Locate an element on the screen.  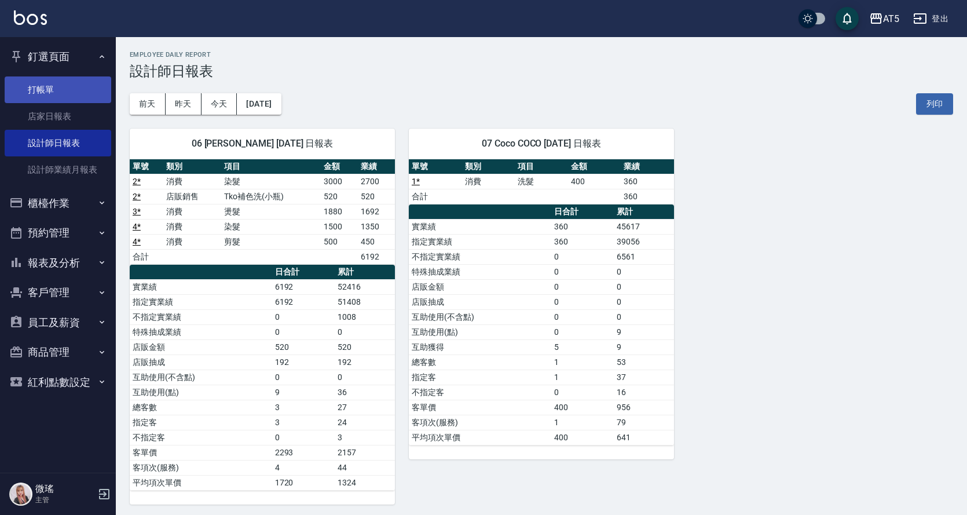
td: 27 is located at coordinates (365, 407).